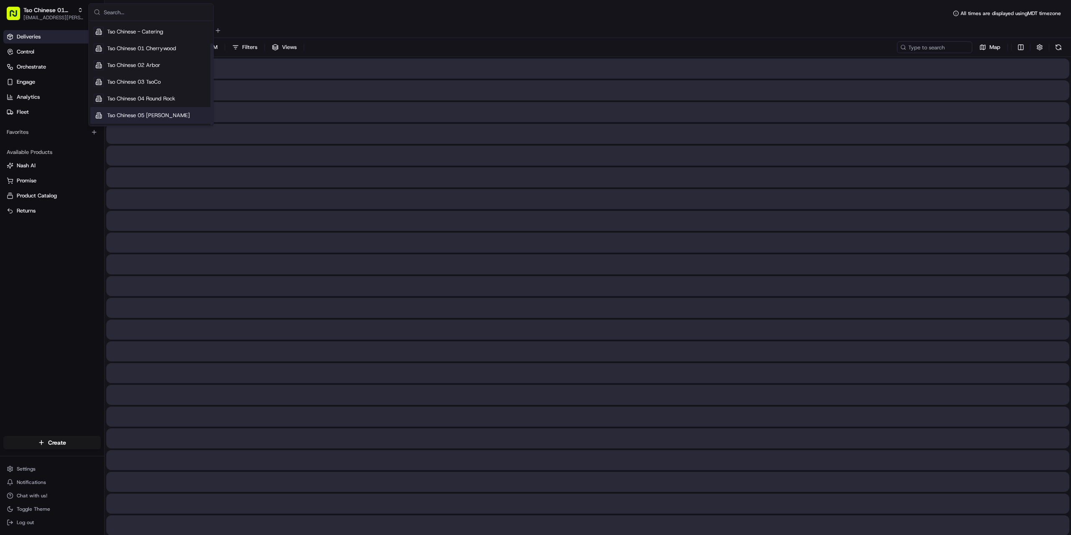 This screenshot has width=1071, height=535. I want to click on button: Toggle Theme, so click(52, 509).